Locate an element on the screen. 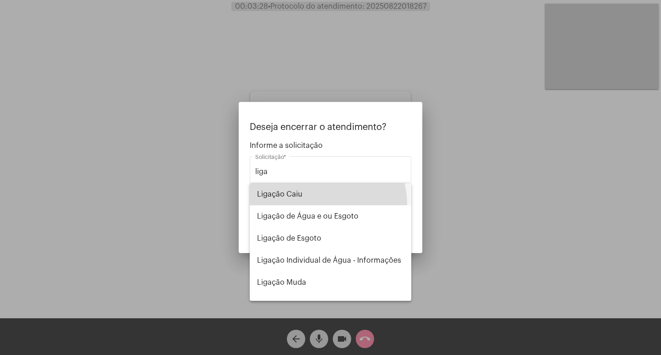 This screenshot has height=355, width=661. span: Ligação de Esgoto is located at coordinates (331, 238).